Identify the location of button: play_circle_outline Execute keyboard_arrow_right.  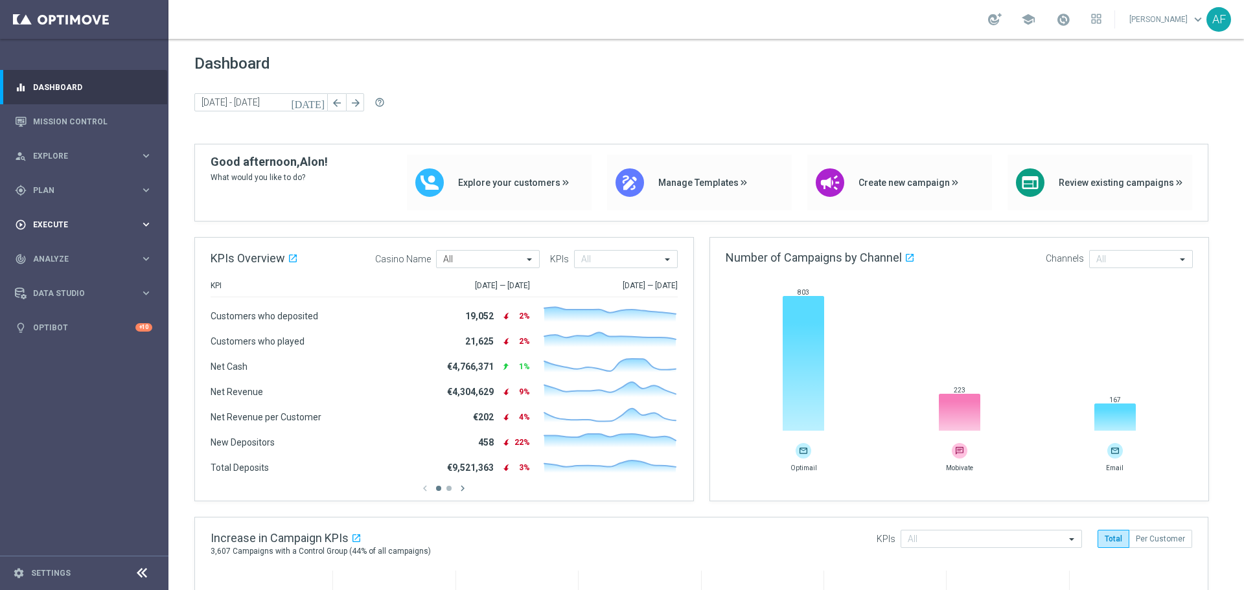
(84, 225).